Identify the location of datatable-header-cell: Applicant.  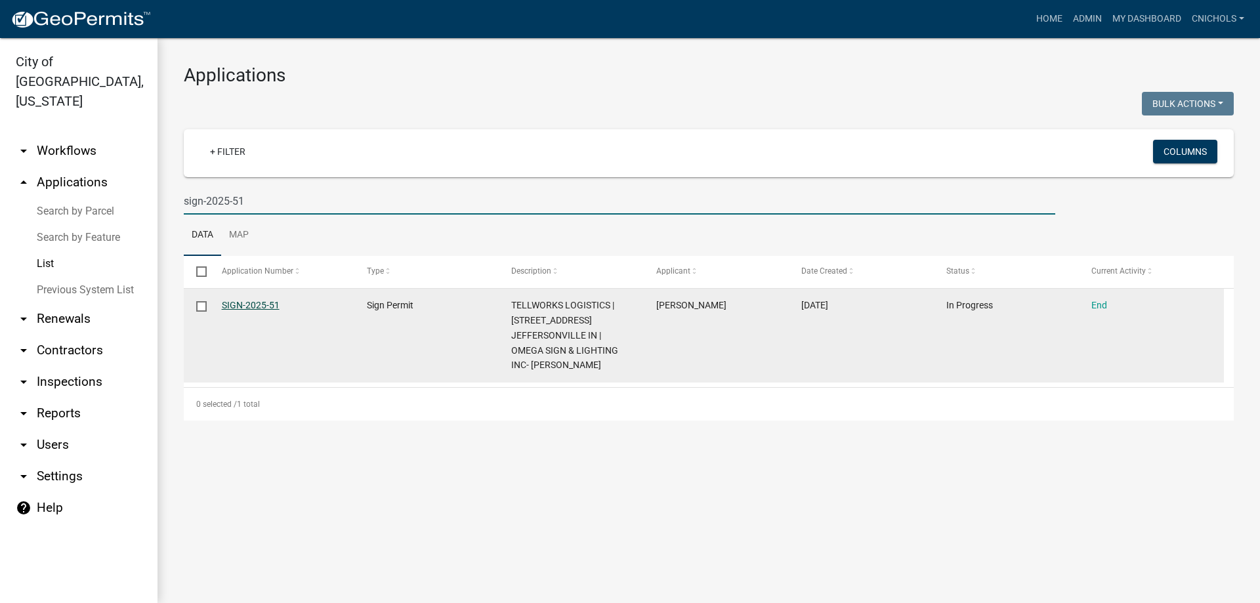
(716, 272).